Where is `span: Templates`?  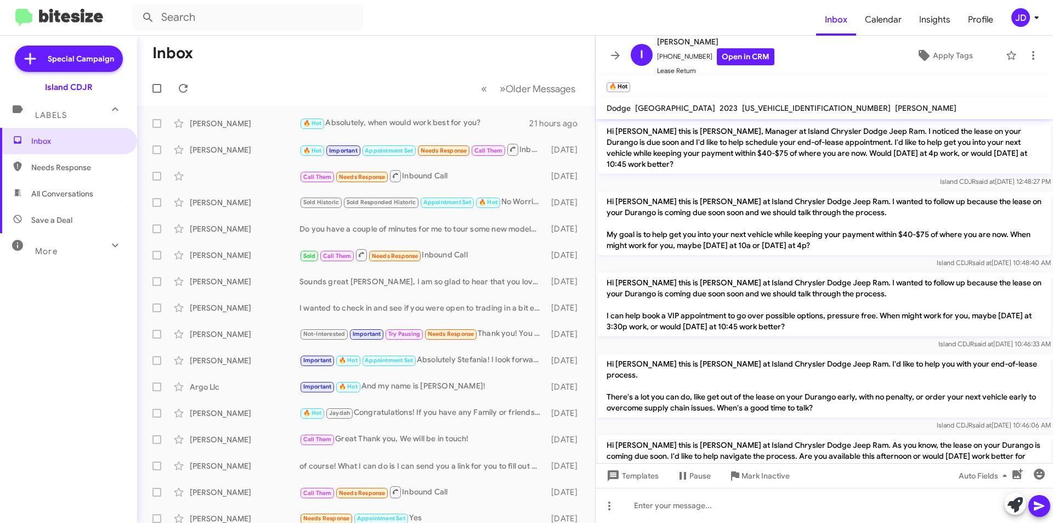 span: Templates is located at coordinates (631, 475).